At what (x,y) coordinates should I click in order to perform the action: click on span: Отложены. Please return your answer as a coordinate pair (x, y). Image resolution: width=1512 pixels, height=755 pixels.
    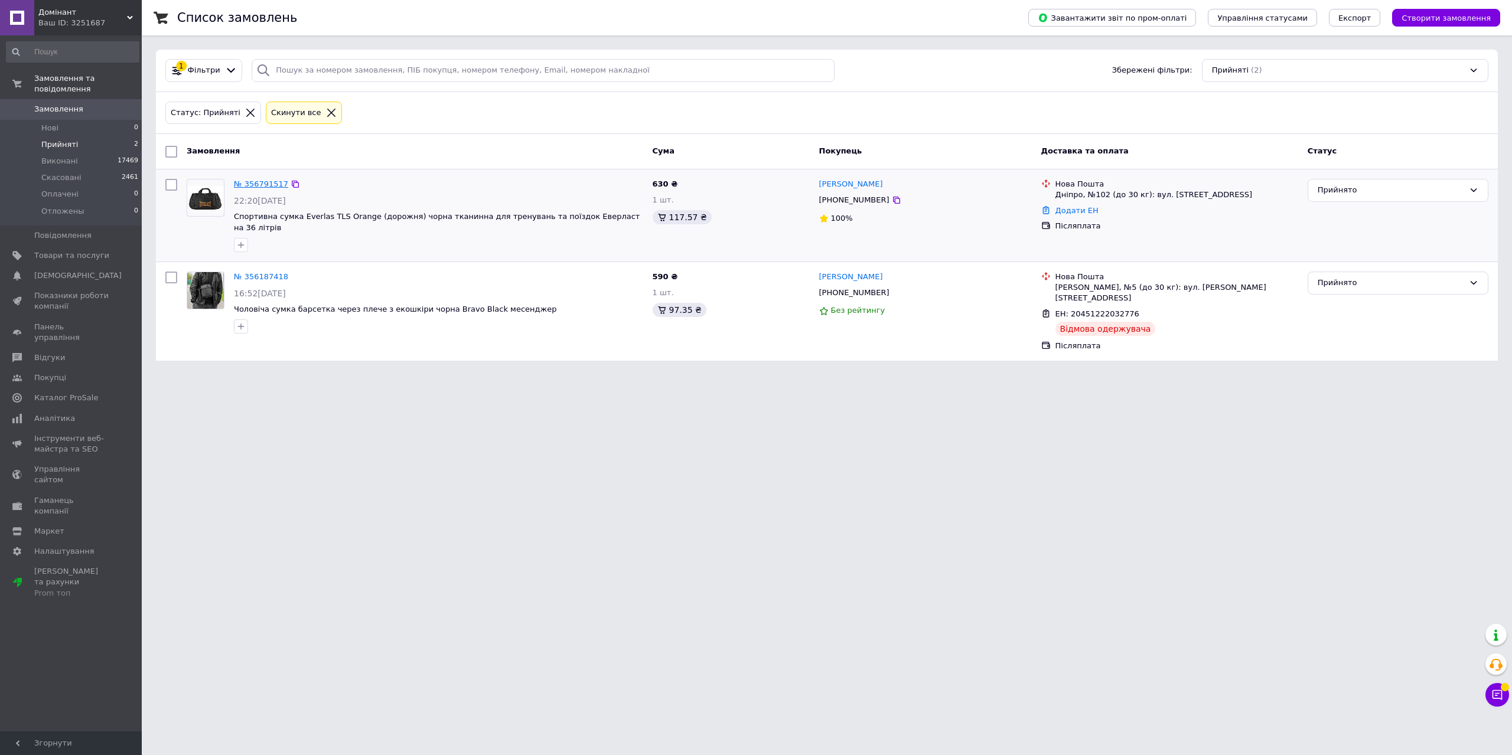
    Looking at the image, I should click on (63, 211).